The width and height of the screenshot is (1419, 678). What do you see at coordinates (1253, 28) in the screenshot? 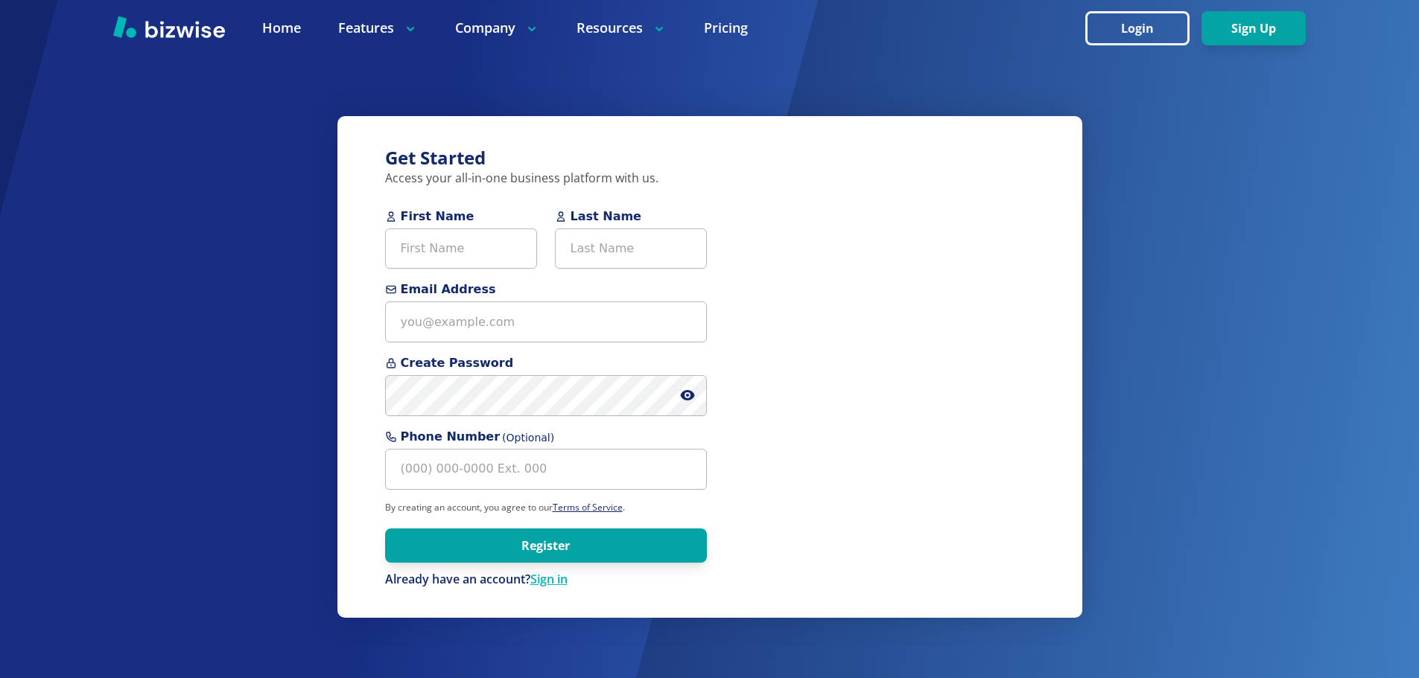
I see `button: Sign Up` at bounding box center [1253, 28].